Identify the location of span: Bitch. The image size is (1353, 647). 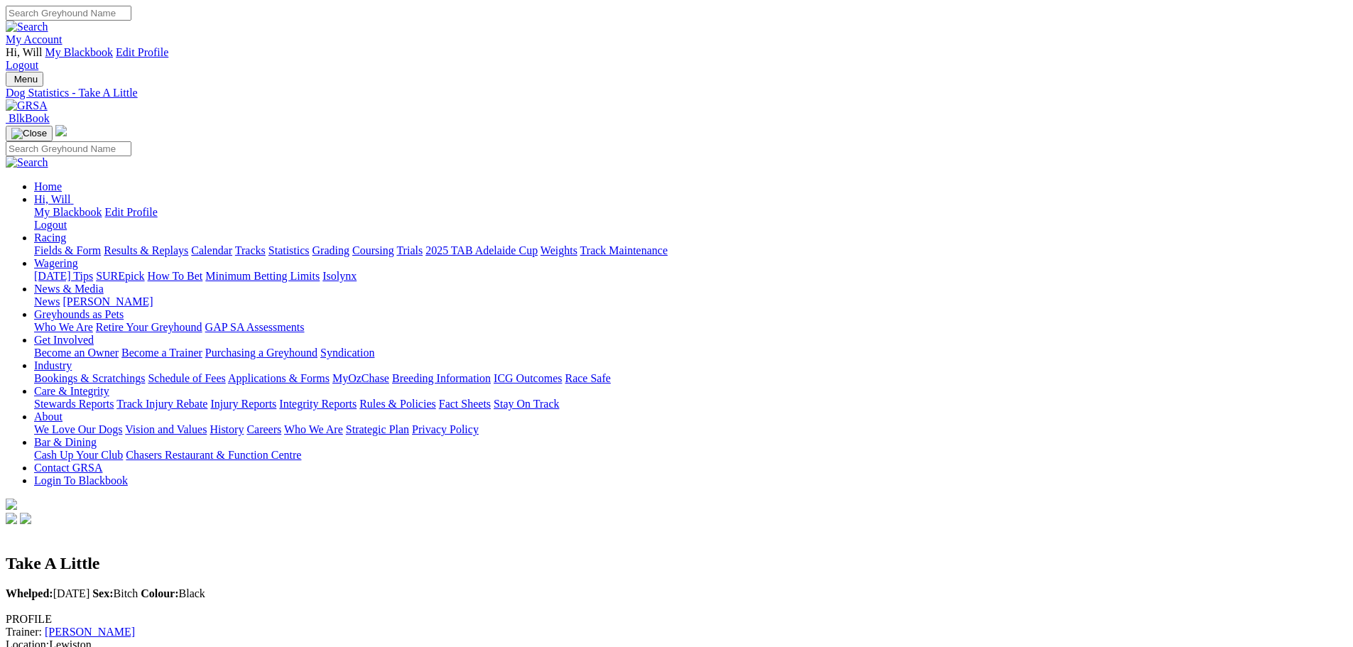
(115, 593).